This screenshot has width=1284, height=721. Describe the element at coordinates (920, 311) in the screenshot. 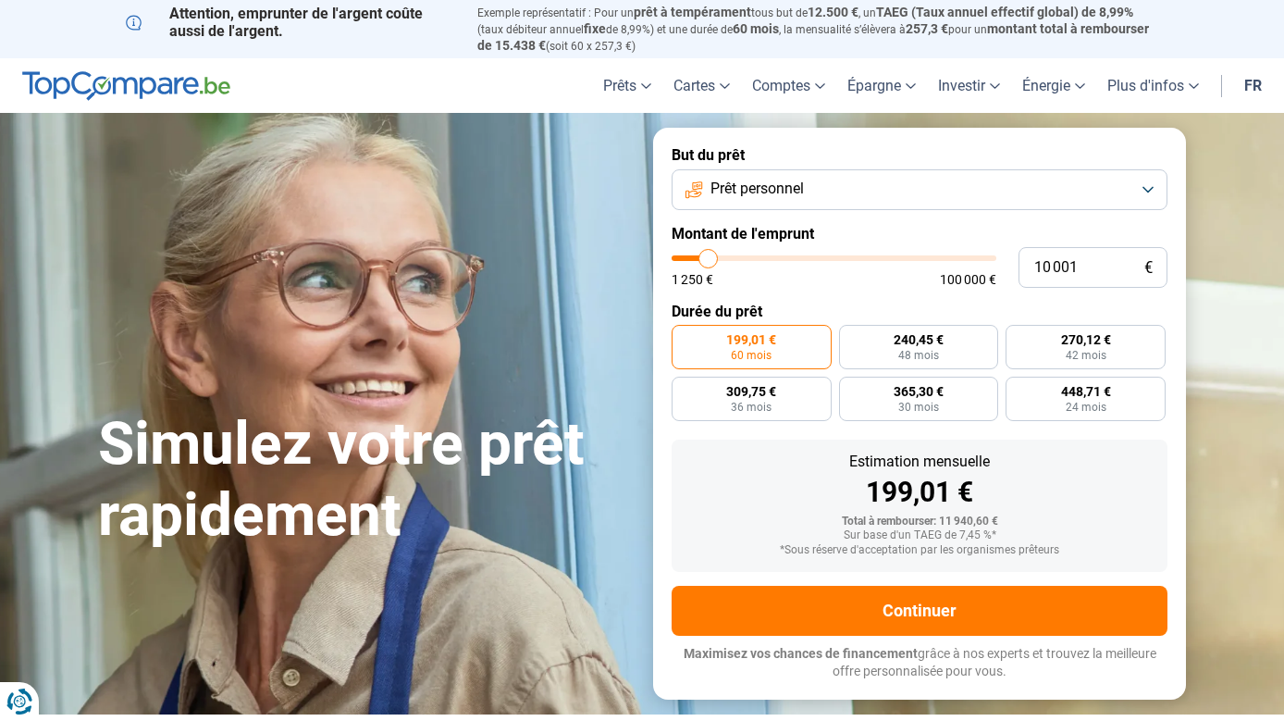

I see `label: Durée du prêt` at that location.